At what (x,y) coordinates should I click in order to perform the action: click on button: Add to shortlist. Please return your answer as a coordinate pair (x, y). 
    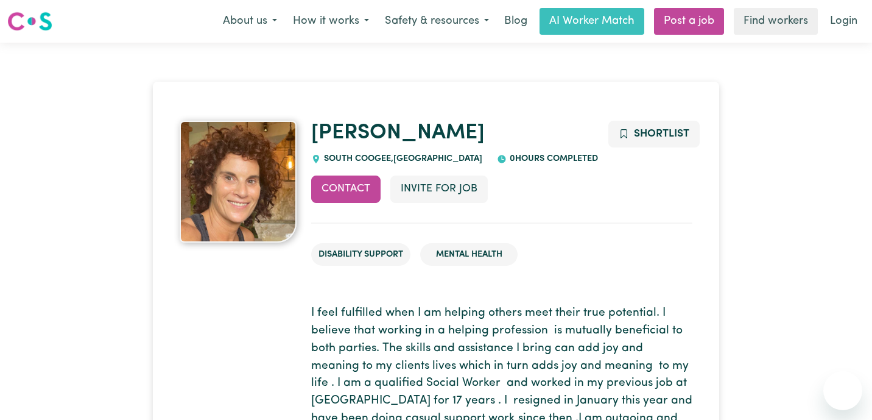
    Looking at the image, I should click on (654, 134).